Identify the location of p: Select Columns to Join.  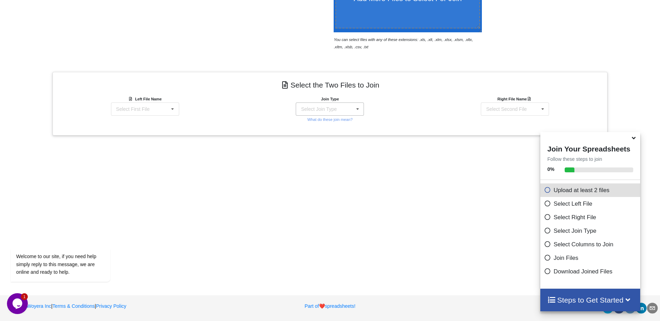
(591, 244).